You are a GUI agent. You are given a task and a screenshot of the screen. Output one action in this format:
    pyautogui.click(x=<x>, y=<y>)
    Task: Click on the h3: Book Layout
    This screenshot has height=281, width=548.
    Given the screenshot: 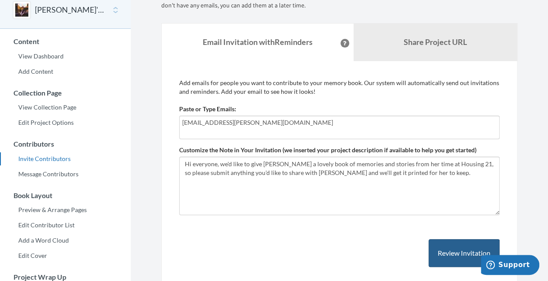 What is the action you would take?
    pyautogui.click(x=65, y=195)
    